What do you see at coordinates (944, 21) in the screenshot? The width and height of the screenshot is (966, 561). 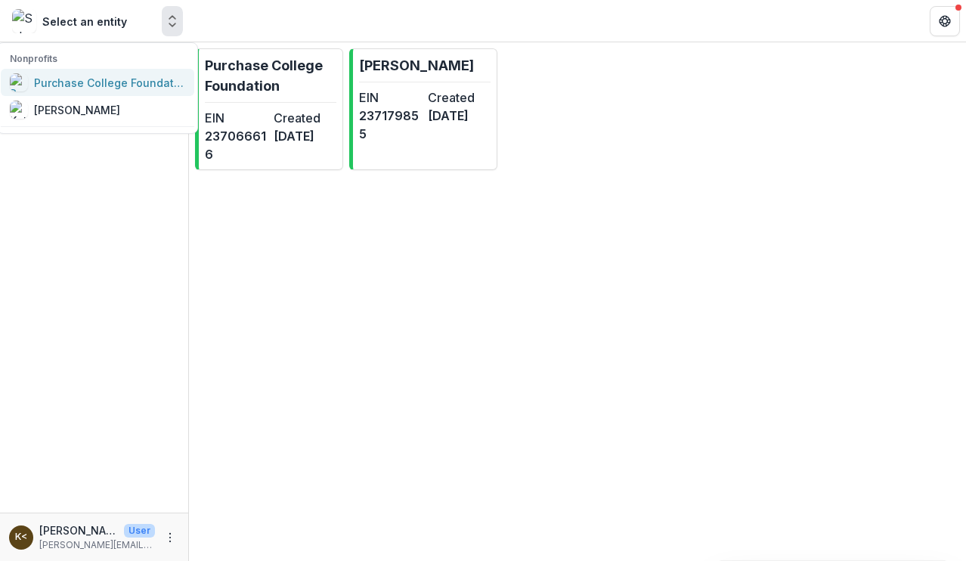 I see `button: Get Help` at bounding box center [944, 21].